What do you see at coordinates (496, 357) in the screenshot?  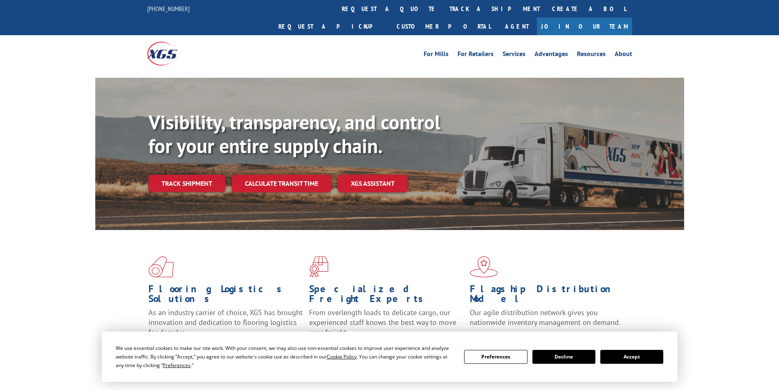 I see `button: Preferences` at bounding box center [496, 357].